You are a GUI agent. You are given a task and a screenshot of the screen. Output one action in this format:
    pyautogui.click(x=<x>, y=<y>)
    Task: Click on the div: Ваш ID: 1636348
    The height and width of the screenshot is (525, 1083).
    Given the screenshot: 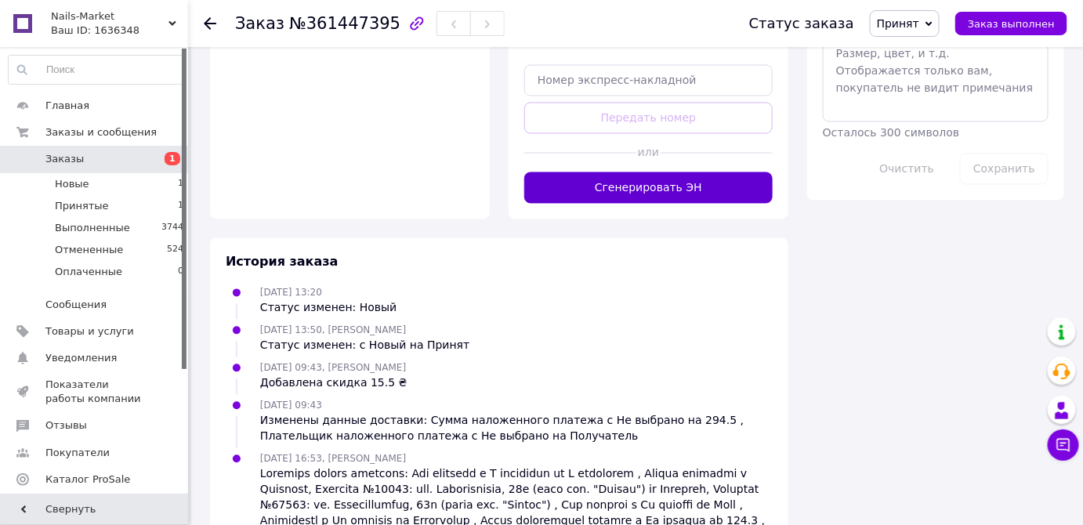 What is the action you would take?
    pyautogui.click(x=119, y=31)
    